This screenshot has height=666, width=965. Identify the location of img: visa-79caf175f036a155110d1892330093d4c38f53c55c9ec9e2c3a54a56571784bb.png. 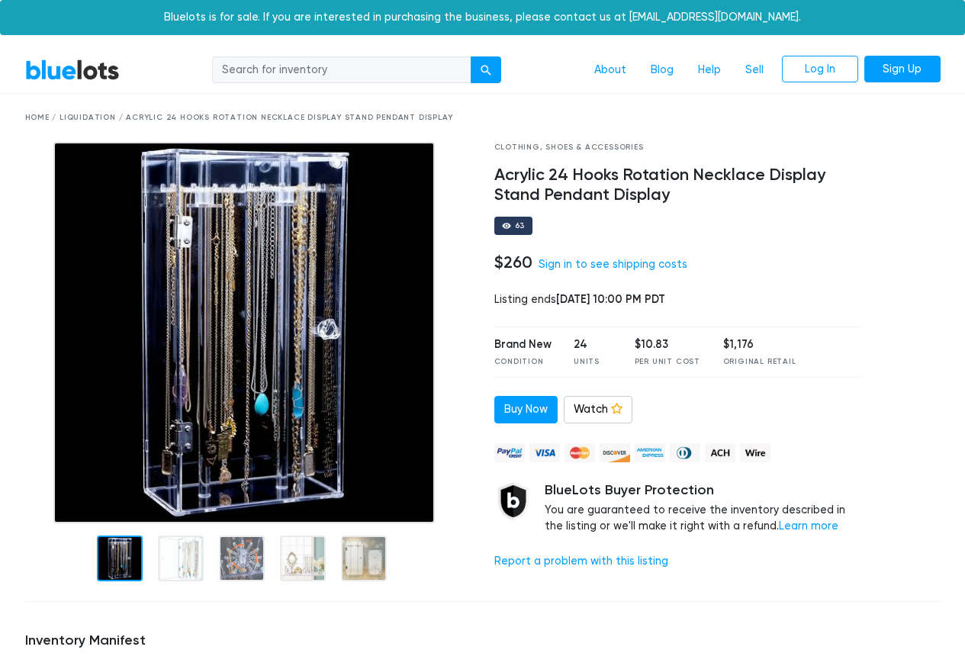
(545, 452).